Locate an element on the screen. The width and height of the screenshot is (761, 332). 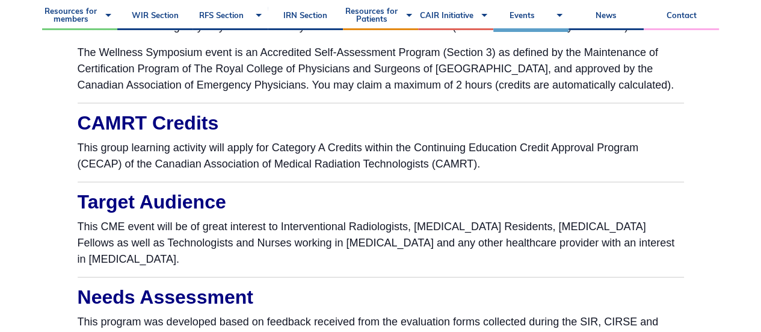
span: Target Audience is located at coordinates (152, 202).